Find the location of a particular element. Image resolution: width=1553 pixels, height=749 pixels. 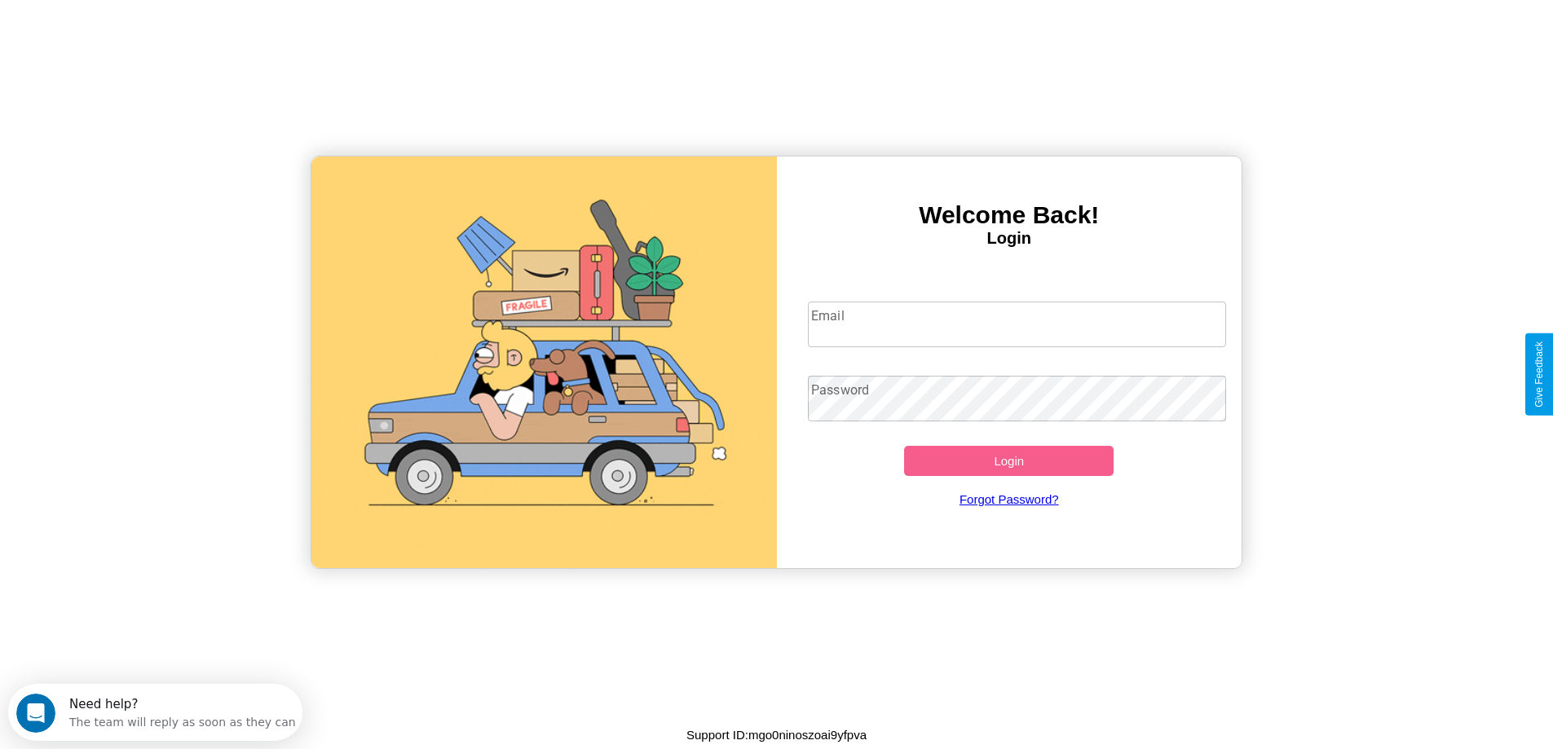

div: Open Intercom Messenger is located at coordinates (155, 29).